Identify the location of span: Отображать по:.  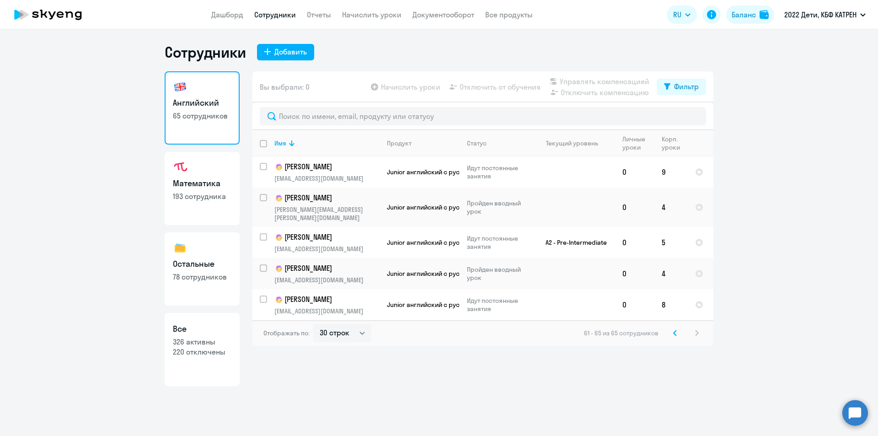
(286, 333).